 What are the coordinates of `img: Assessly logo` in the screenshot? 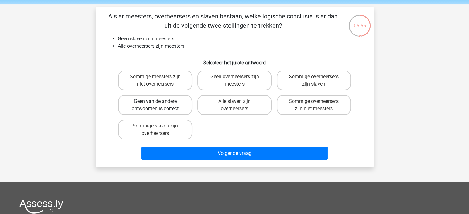 It's located at (41, 207).